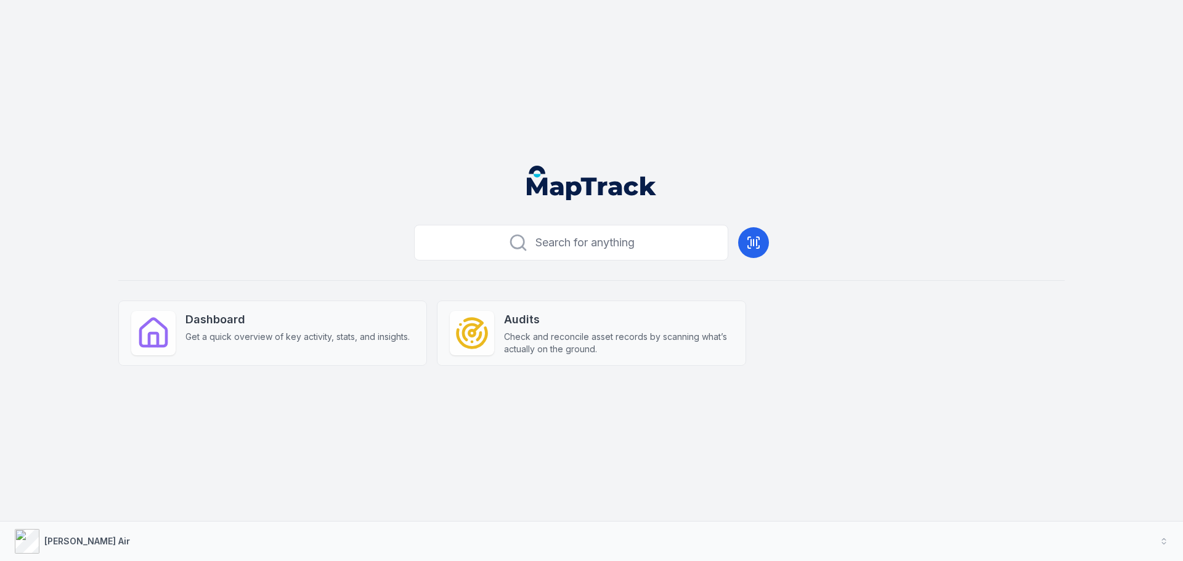  I want to click on strong: Audits, so click(618, 320).